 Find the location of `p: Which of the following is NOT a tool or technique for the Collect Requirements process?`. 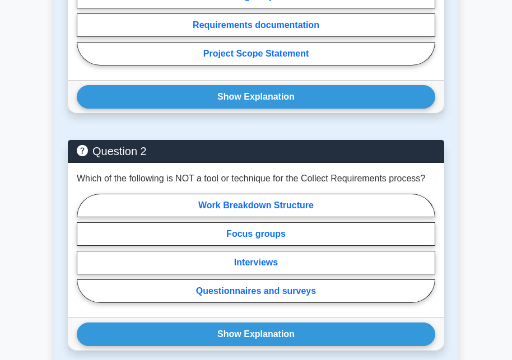

p: Which of the following is NOT a tool or technique for the Collect Requirements process? is located at coordinates (251, 179).